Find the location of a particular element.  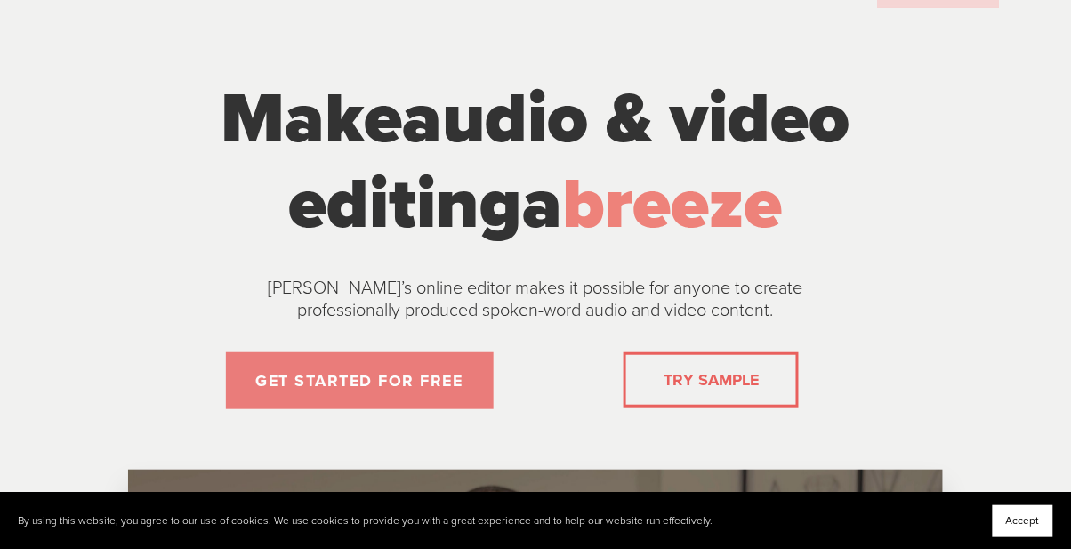

span: audio & video is located at coordinates (626, 119).